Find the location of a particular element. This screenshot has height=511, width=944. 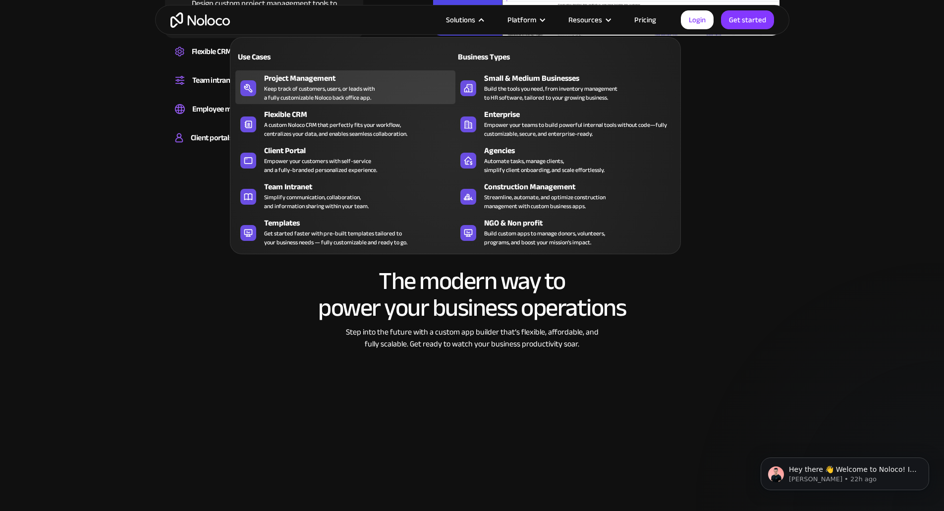

a: Use Cases is located at coordinates (345, 56).